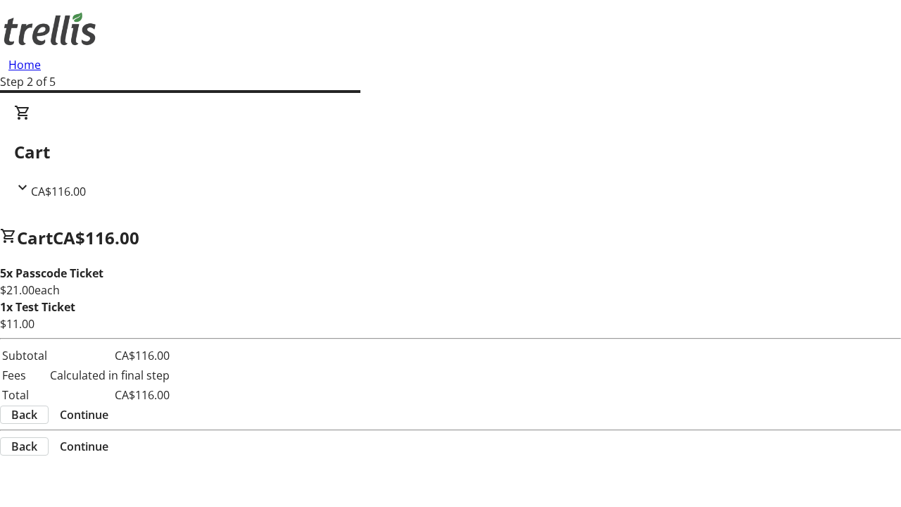 Image resolution: width=901 pixels, height=507 pixels. What do you see at coordinates (25, 355) in the screenshot?
I see `td: Subtotal` at bounding box center [25, 355].